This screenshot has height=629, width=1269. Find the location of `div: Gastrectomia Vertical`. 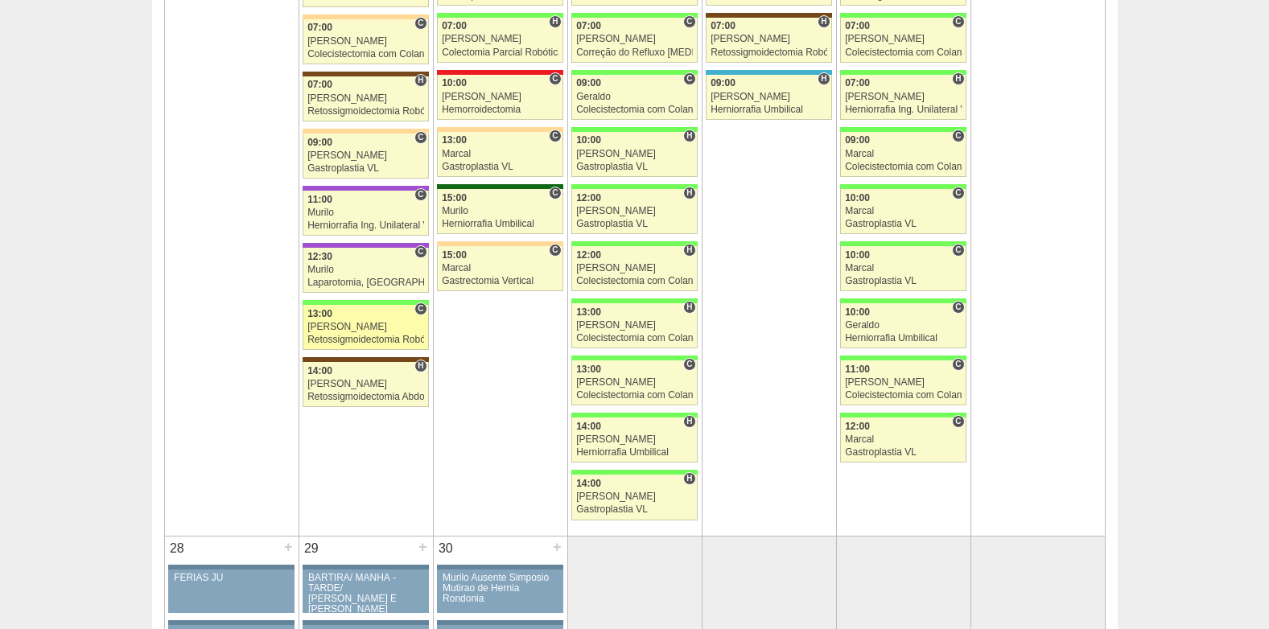

div: Gastrectomia Vertical is located at coordinates (500, 281).